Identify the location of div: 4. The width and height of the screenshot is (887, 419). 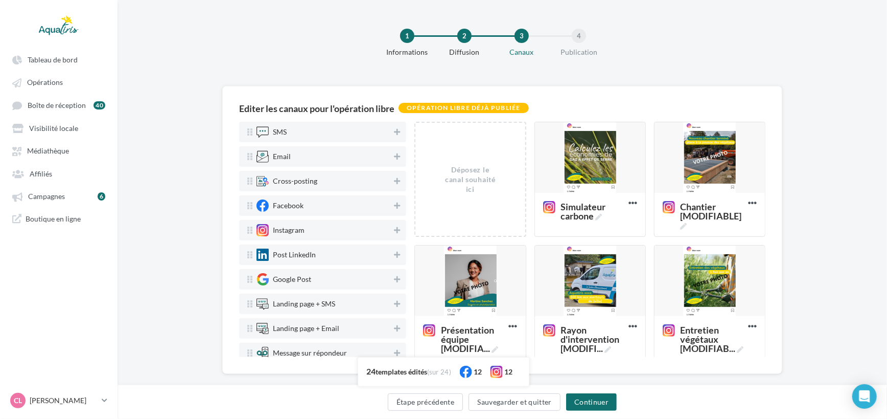
(579, 36).